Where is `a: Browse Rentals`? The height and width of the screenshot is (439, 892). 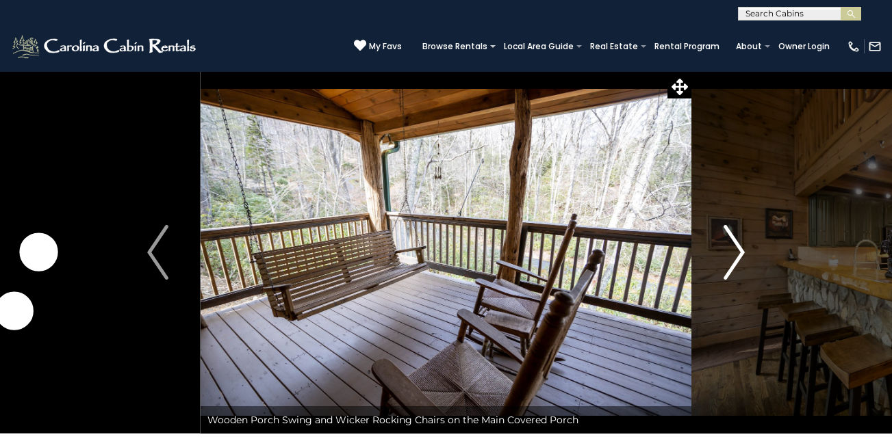 a: Browse Rentals is located at coordinates (454, 47).